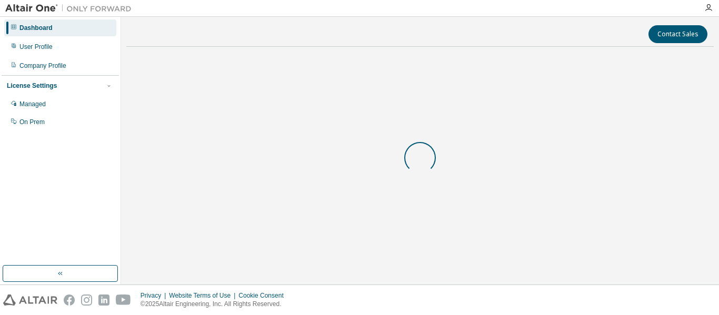 The width and height of the screenshot is (719, 315). I want to click on div: Managed, so click(33, 104).